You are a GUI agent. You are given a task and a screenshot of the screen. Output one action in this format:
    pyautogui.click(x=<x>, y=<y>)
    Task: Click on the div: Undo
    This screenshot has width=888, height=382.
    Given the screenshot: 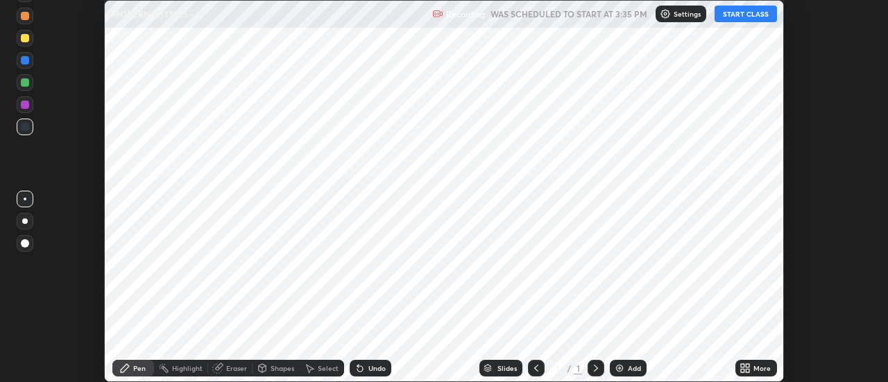 What is the action you would take?
    pyautogui.click(x=377, y=369)
    